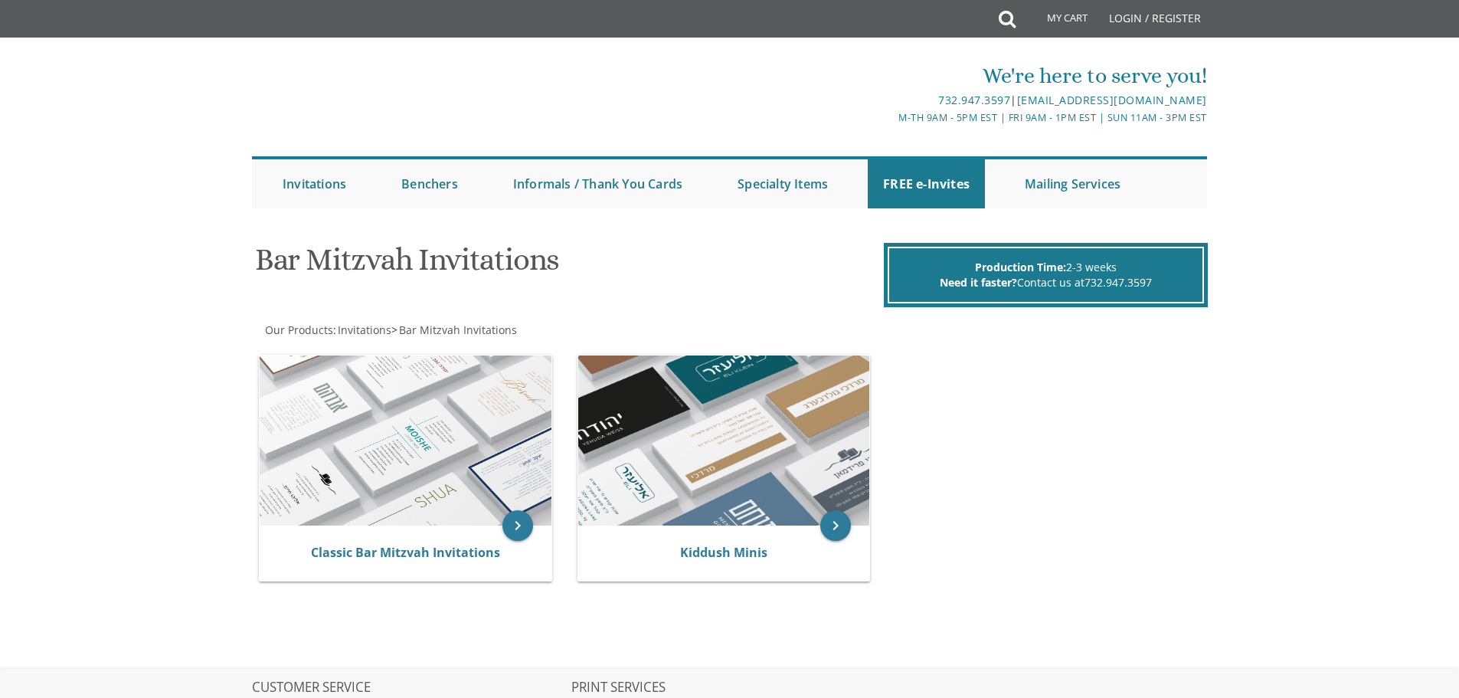 The image size is (1459, 698). I want to click on span: Need it faster?, so click(978, 282).